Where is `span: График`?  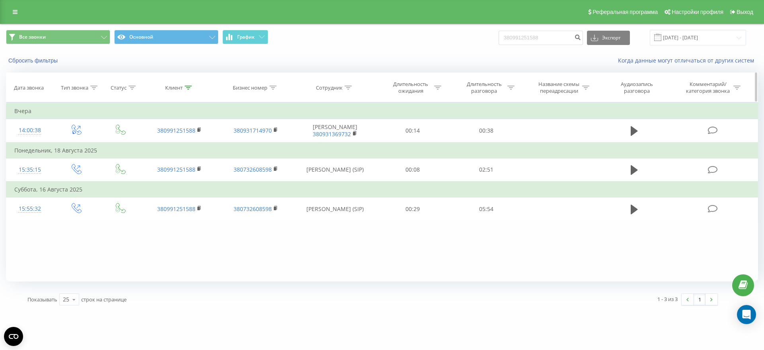 span: График is located at coordinates (246, 37).